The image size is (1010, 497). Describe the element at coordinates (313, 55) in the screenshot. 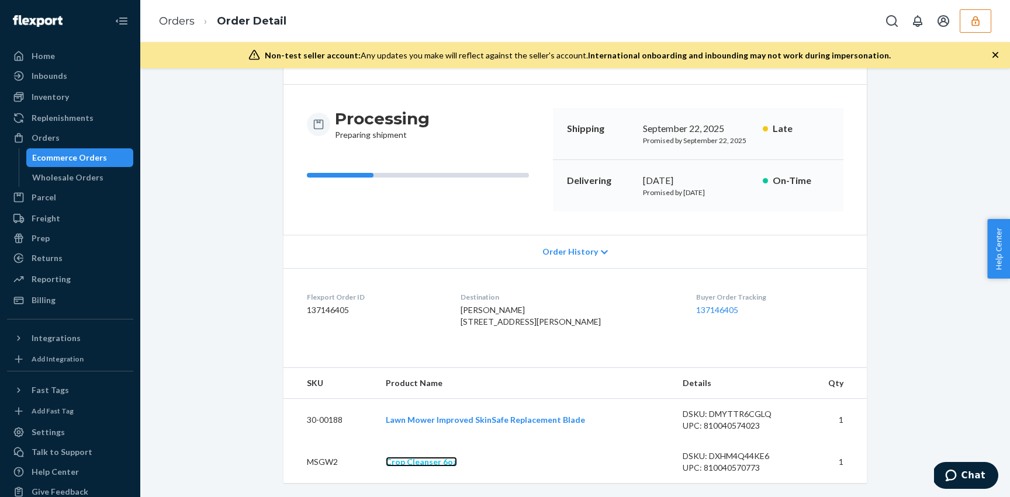

I see `span: Non-test seller account:` at that location.